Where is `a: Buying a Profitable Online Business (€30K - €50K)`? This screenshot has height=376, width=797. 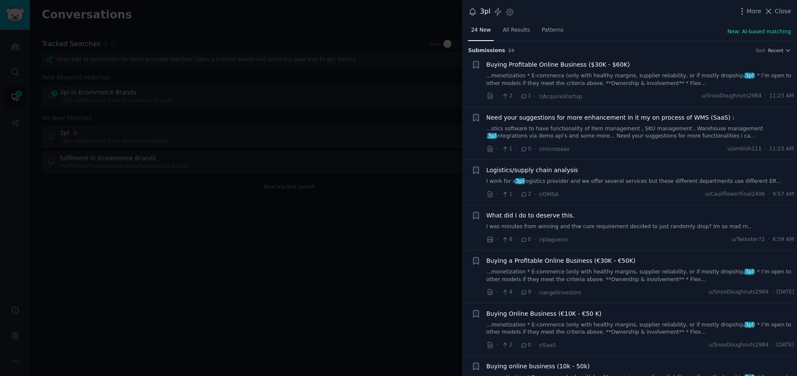
a: Buying a Profitable Online Business (€30K - €50K) is located at coordinates (561, 261).